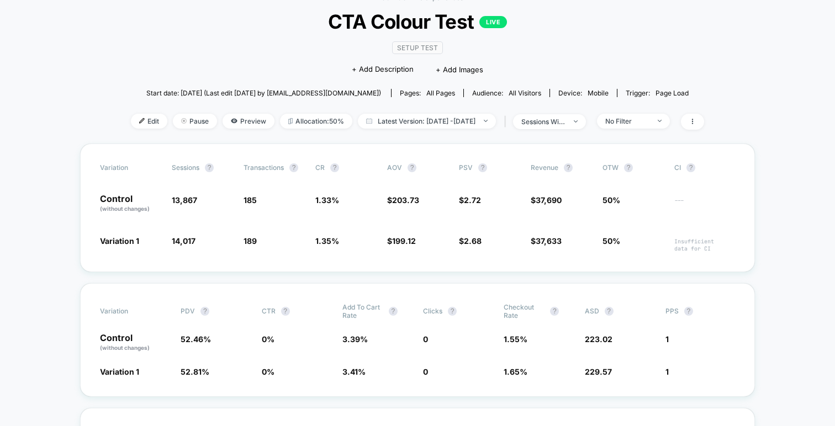 The image size is (835, 426). What do you see at coordinates (327, 241) in the screenshot?
I see `span: 1.35 %` at bounding box center [327, 241].